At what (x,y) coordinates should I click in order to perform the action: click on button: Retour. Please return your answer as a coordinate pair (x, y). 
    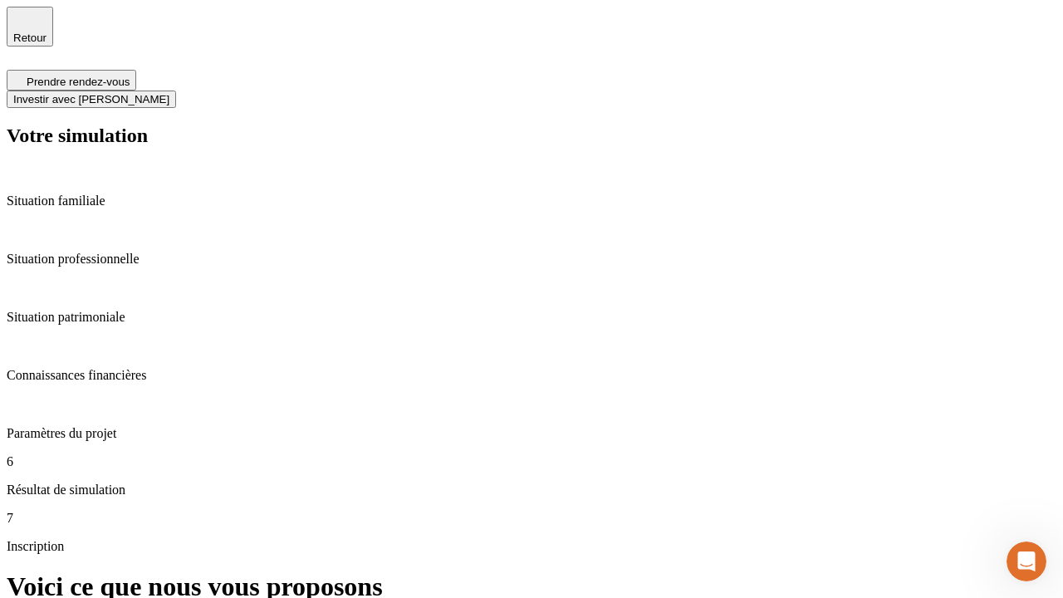
    Looking at the image, I should click on (30, 27).